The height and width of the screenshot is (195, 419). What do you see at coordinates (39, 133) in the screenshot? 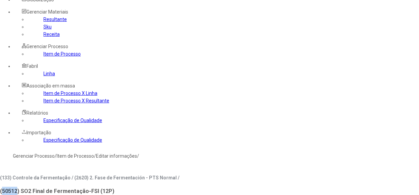
I see `span: Importação` at bounding box center [39, 133].